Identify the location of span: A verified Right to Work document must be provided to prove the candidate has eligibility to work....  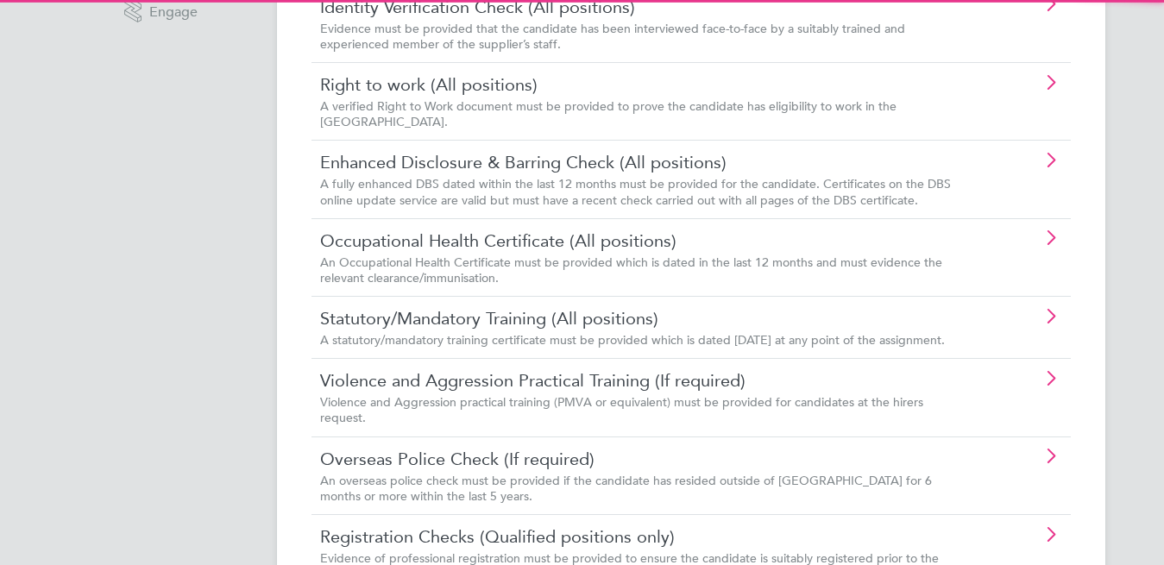
(608, 114).